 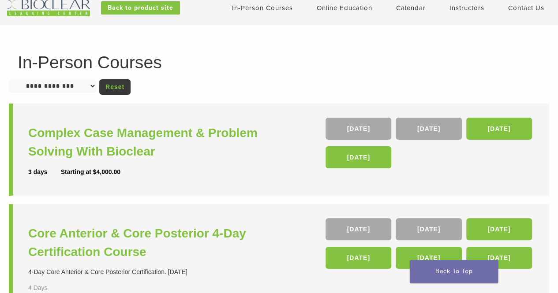 I want to click on div: Starting at $4,000.00, so click(x=90, y=172).